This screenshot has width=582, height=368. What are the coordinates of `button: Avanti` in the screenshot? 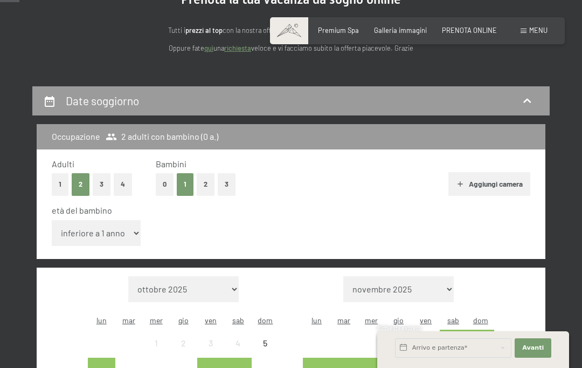 It's located at (533, 348).